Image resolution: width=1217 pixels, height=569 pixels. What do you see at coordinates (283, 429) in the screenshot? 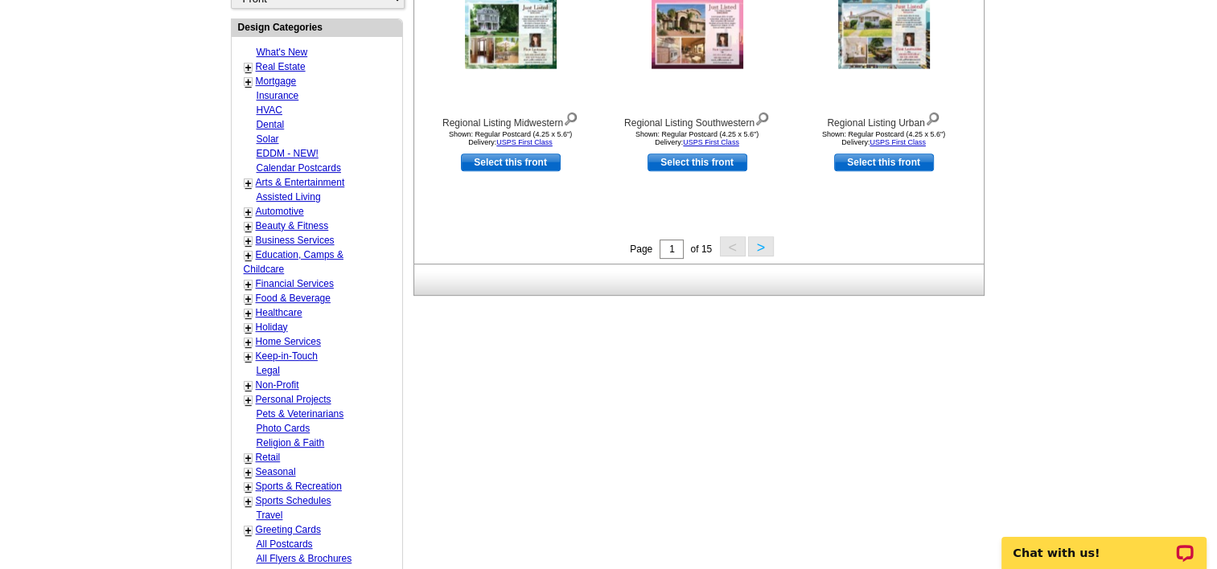
I see `a: Photo Cards` at bounding box center [283, 429].